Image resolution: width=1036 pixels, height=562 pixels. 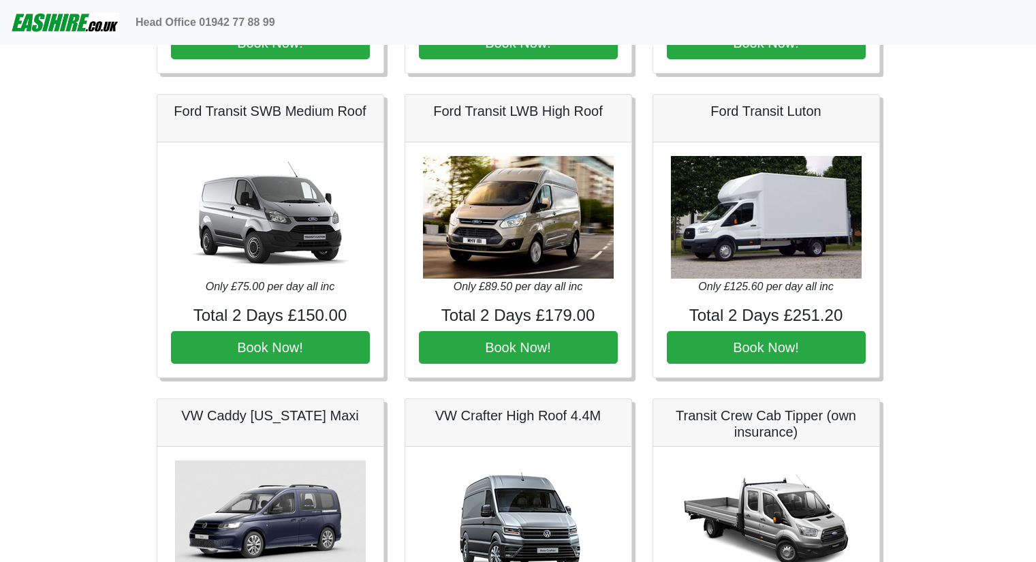 What do you see at coordinates (765, 286) in the screenshot?
I see `i: Only £125.60 per day all inc` at bounding box center [765, 286].